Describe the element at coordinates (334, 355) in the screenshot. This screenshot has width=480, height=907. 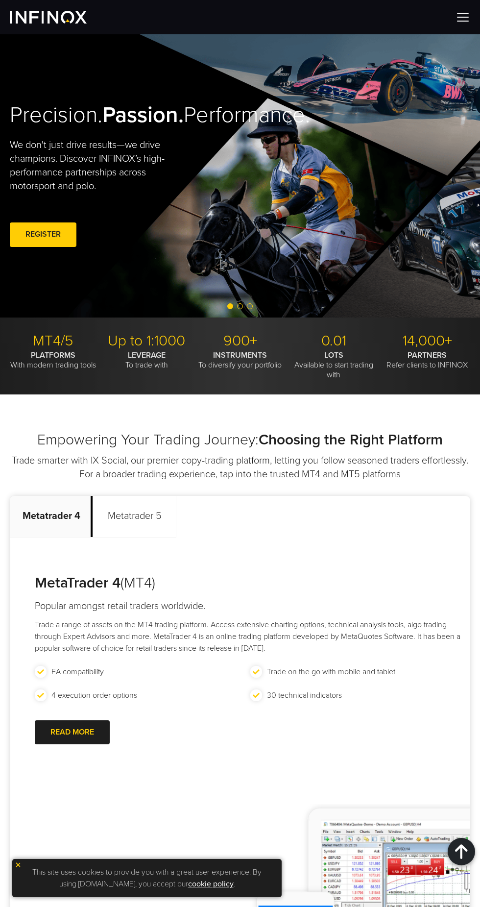
I see `strong: LOTS` at that location.